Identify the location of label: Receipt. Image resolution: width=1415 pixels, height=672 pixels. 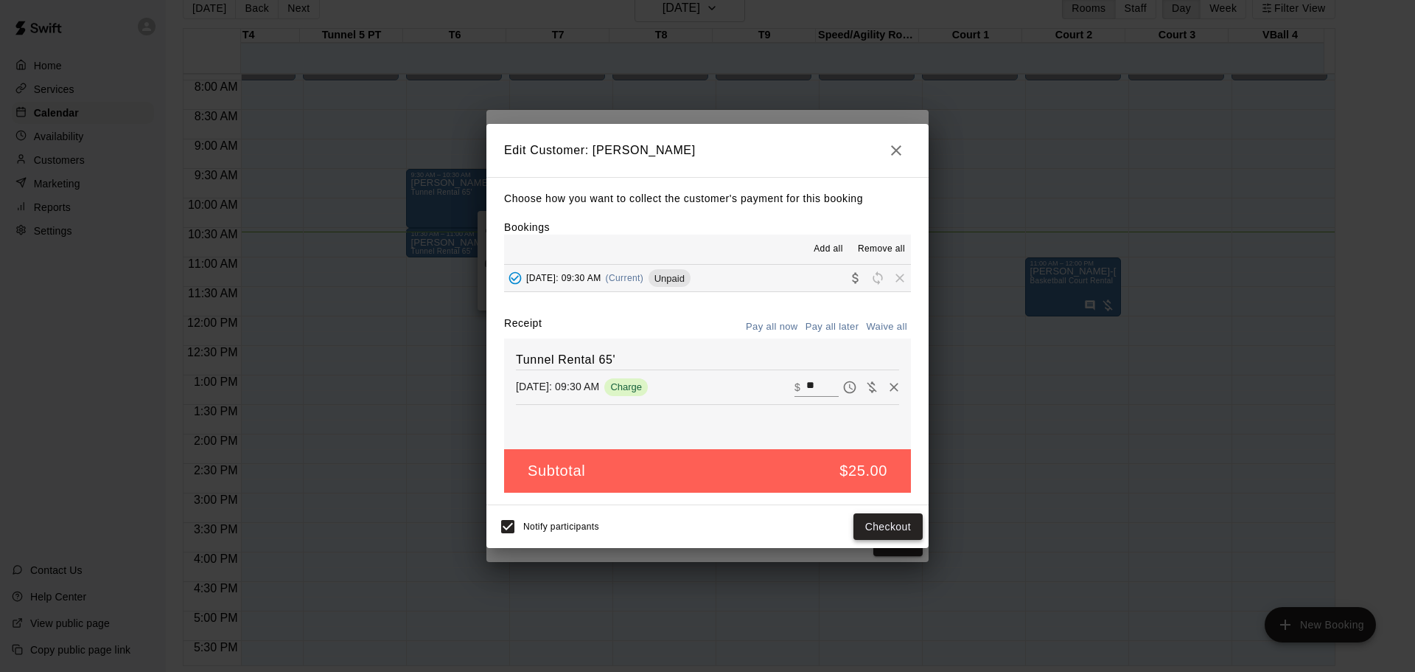
(523, 327).